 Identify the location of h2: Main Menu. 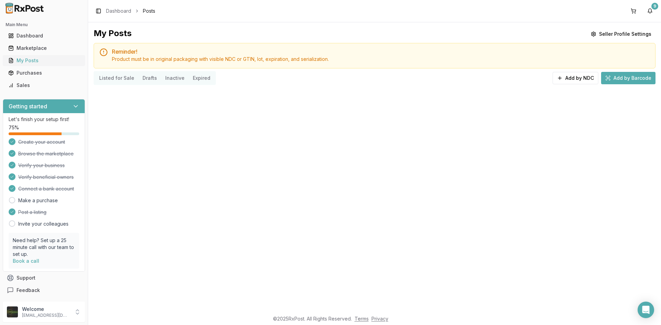
(44, 25).